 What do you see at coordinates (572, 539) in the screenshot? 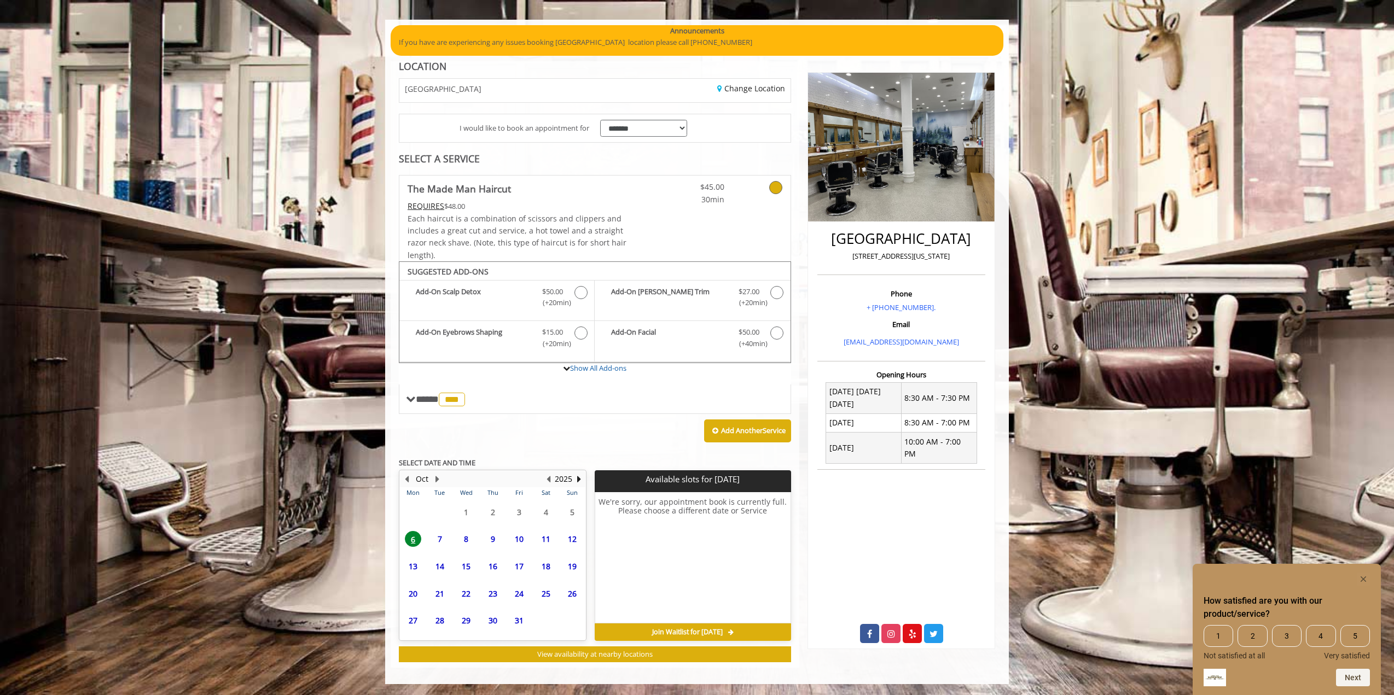
I see `td: Select day12` at bounding box center [572, 539].